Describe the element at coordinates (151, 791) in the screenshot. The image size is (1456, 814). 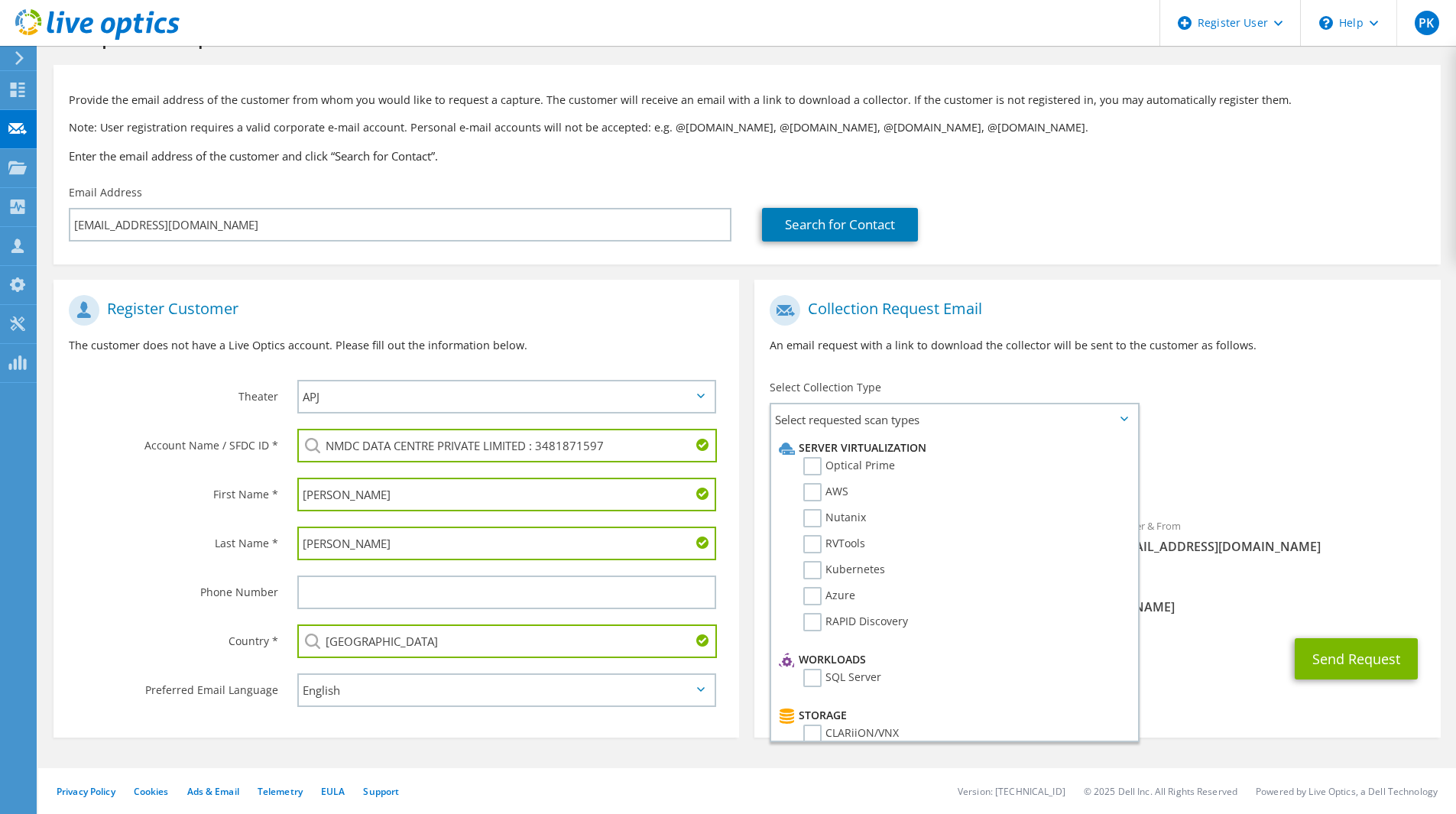
I see `a: Cookies` at that location.